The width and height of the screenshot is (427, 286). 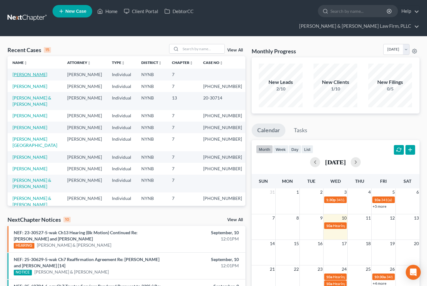 I want to click on td: 20-30714, so click(x=222, y=101).